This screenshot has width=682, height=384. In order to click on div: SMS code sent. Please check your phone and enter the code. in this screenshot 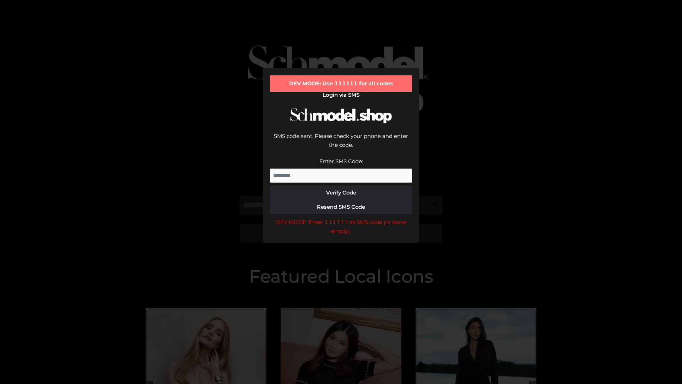, I will do `click(341, 144)`.